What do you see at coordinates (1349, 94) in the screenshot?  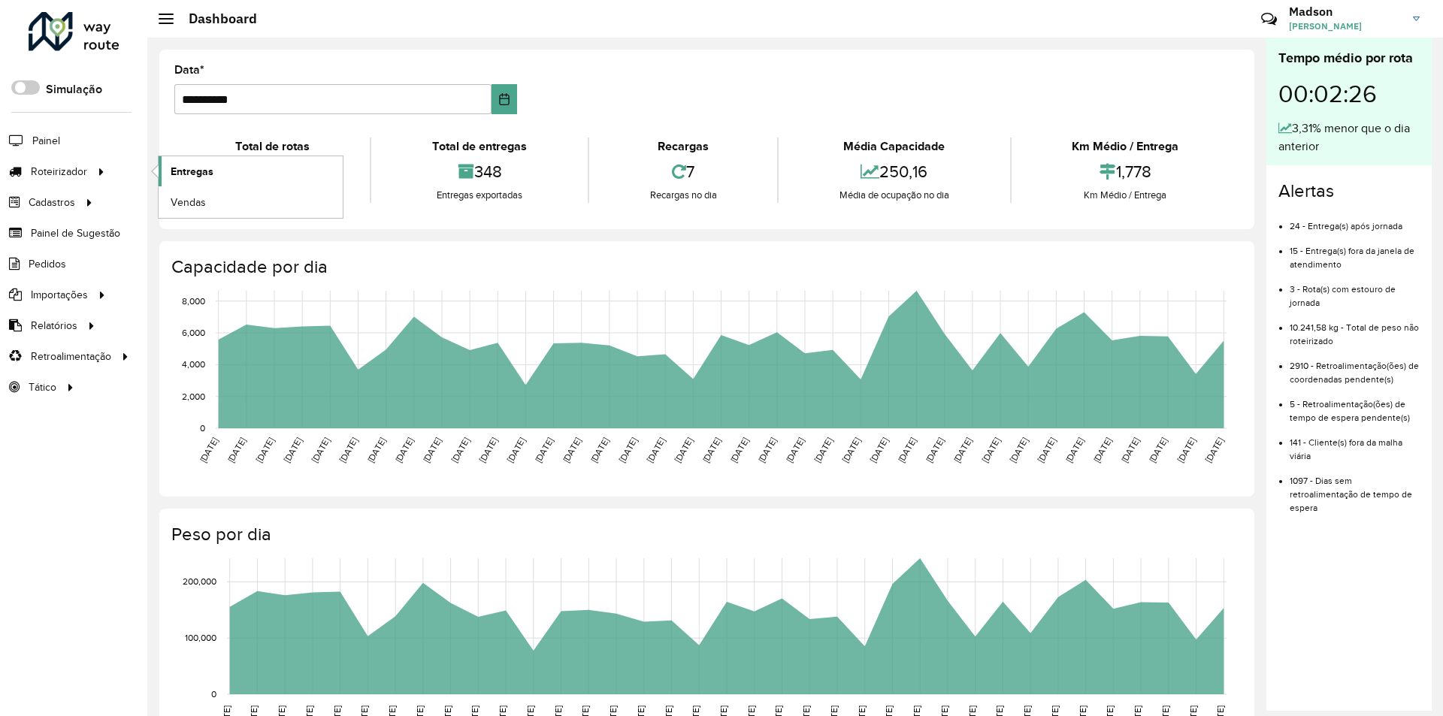 I see `div: 00:02:26` at bounding box center [1349, 94].